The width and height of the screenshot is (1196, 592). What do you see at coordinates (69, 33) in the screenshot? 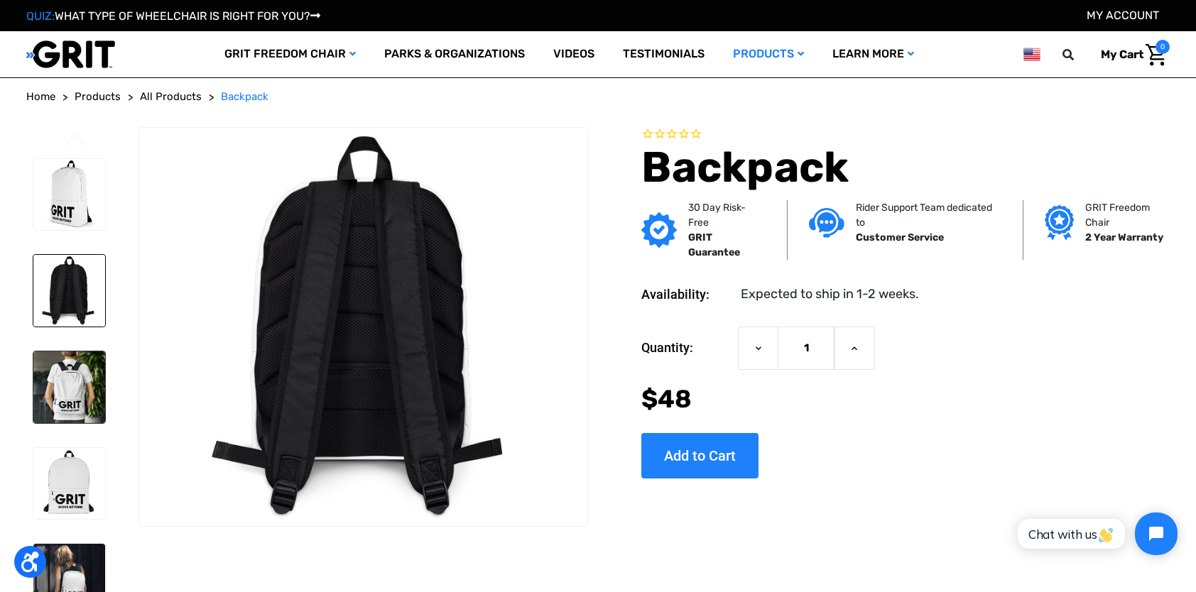
I see `button: Chat with us👋` at bounding box center [69, 33].